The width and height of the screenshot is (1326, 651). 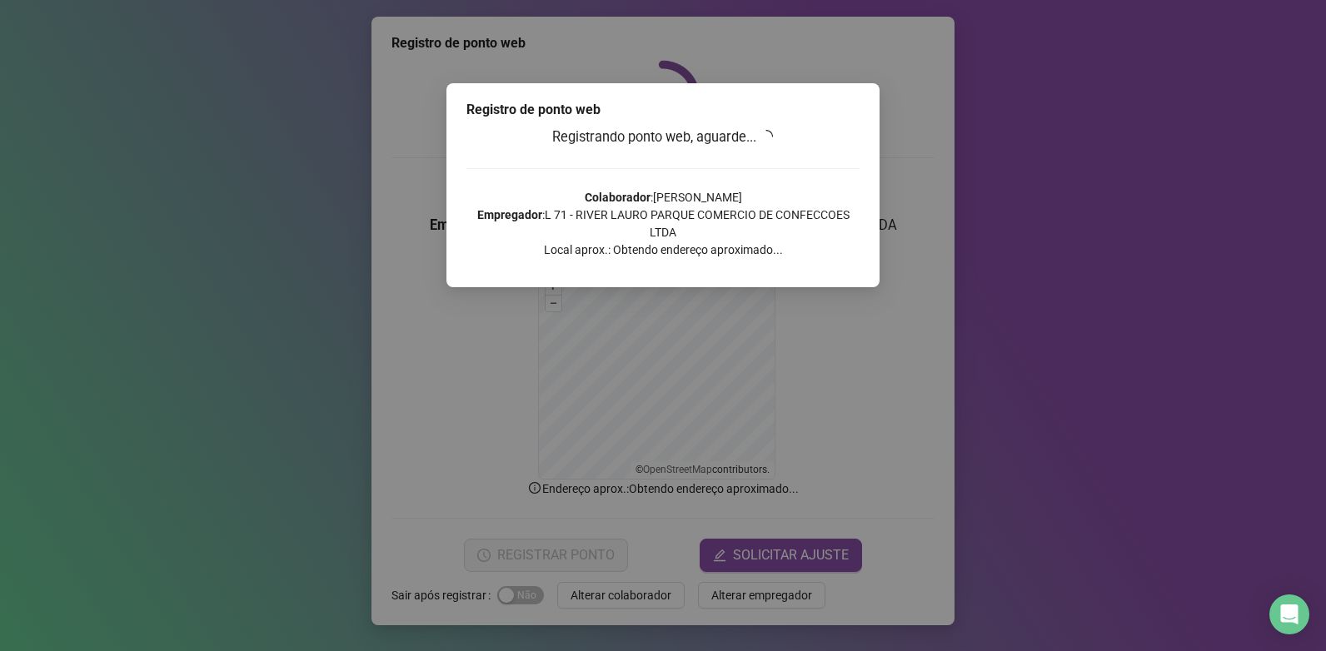 I want to click on strong: Empregador, so click(x=510, y=215).